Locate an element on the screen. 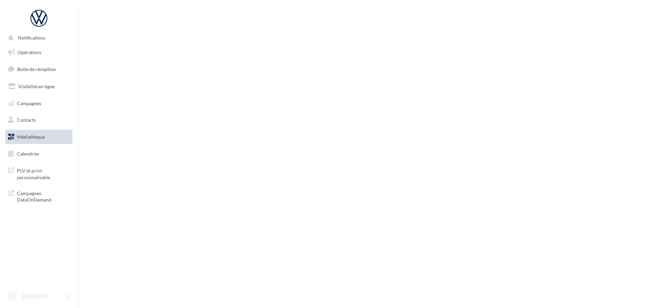 The width and height of the screenshot is (650, 308). span: Calendrier is located at coordinates (28, 154).